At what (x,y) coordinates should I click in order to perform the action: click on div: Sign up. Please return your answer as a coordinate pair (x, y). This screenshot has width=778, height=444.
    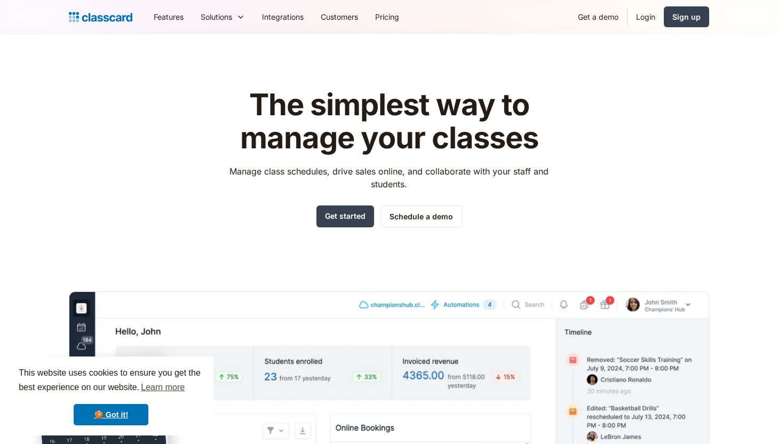
    Looking at the image, I should click on (686, 17).